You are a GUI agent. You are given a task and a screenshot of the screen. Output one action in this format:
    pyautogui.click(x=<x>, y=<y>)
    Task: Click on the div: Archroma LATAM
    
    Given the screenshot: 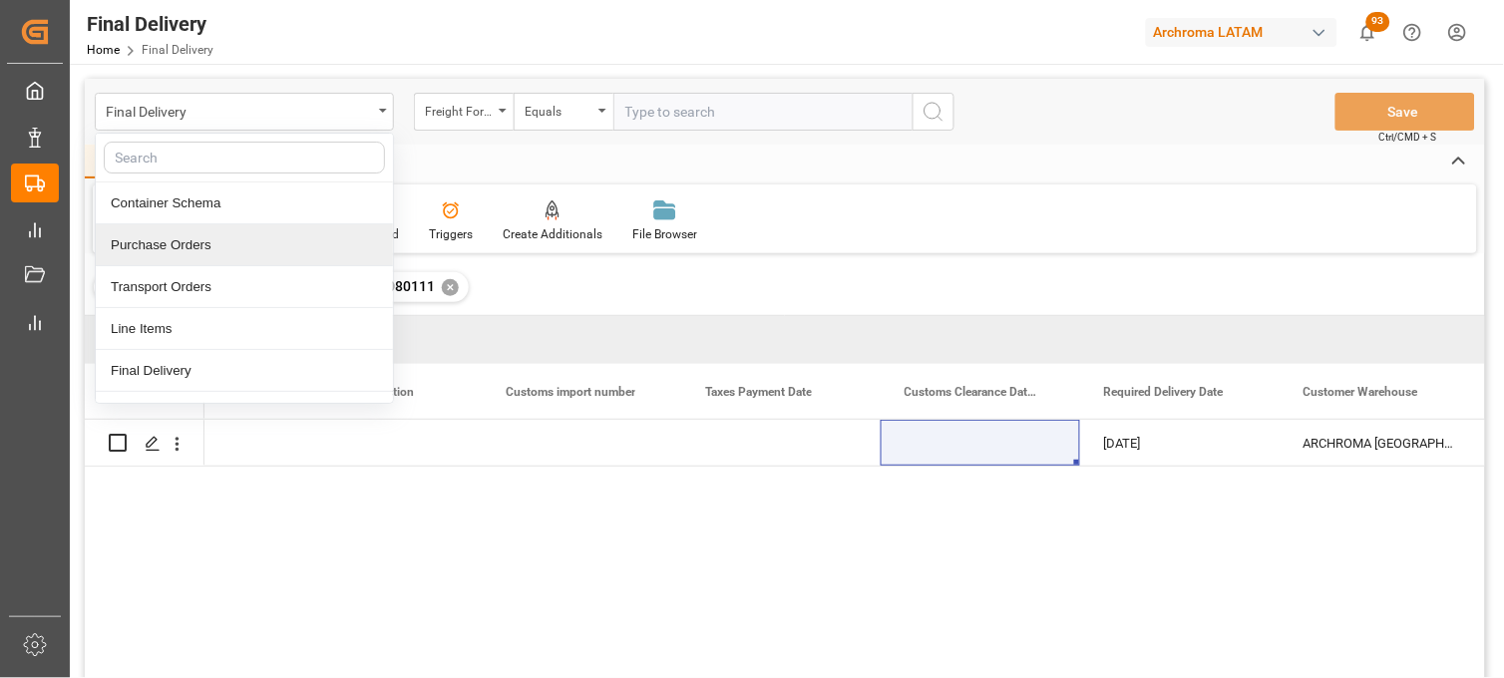 What is the action you would take?
    pyautogui.click(x=1242, y=32)
    